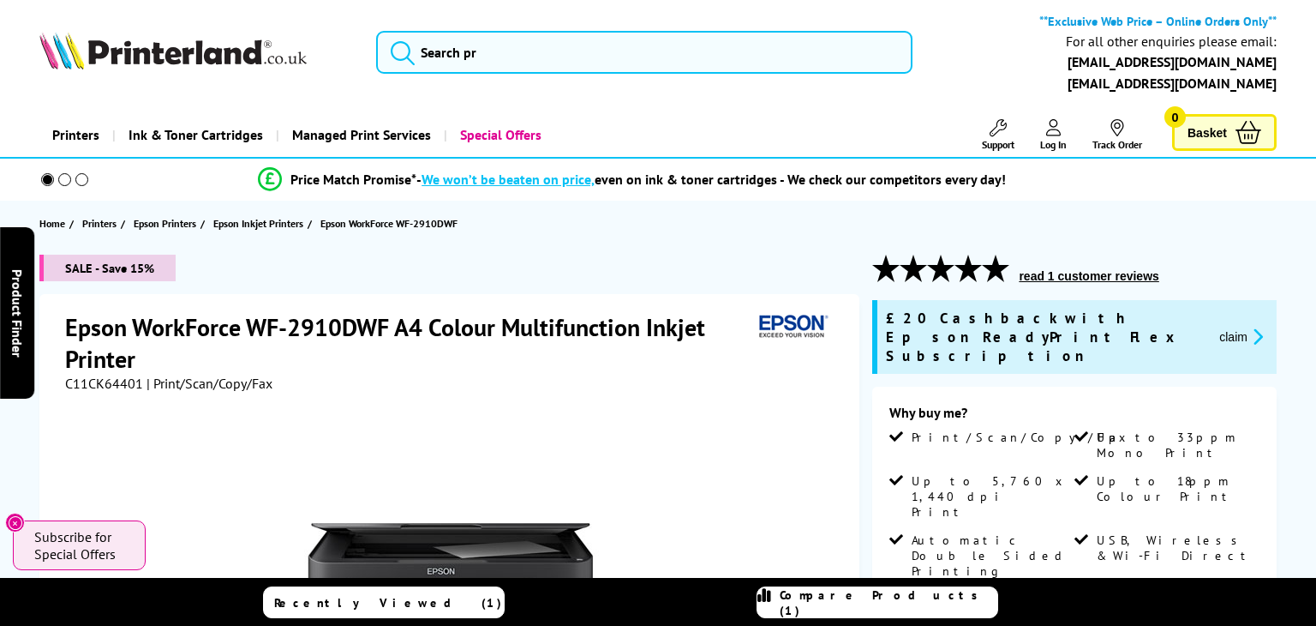  I want to click on a: Compare Products (1), so click(878, 602).